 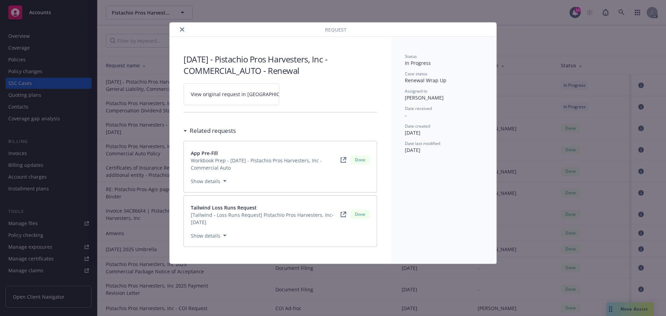 What do you see at coordinates (417, 126) in the screenshot?
I see `span: Date created` at bounding box center [417, 126].